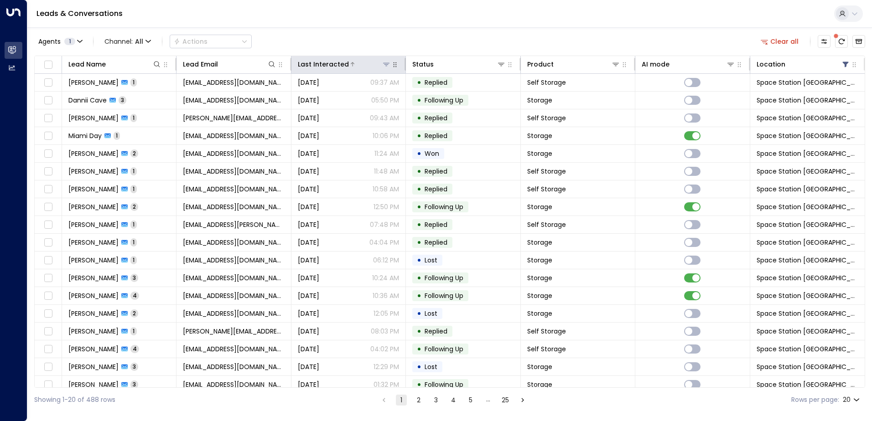 This screenshot has width=872, height=421. What do you see at coordinates (344, 64) in the screenshot?
I see `div: Last Interacted` at bounding box center [344, 64].